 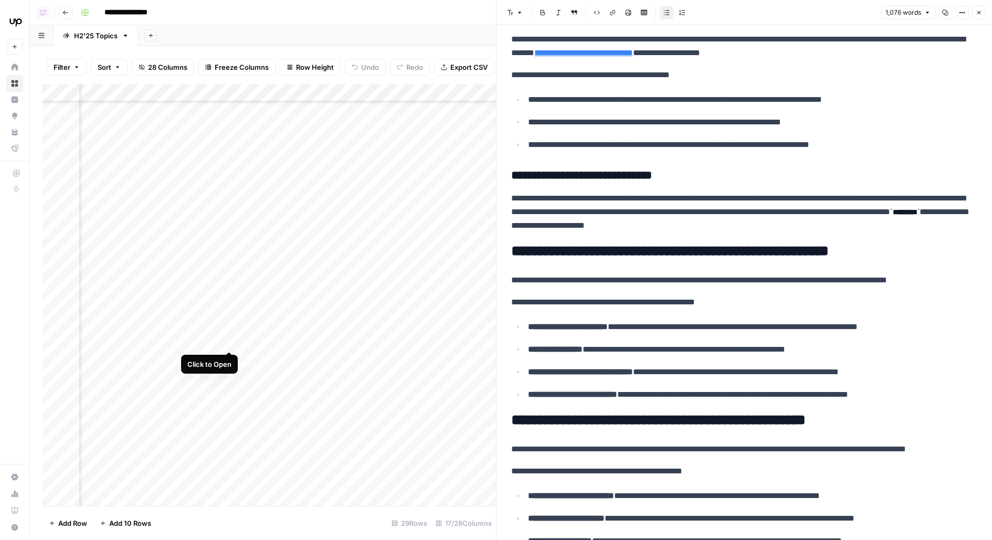 What do you see at coordinates (370, 67) in the screenshot?
I see `span: Undo` at bounding box center [370, 67].